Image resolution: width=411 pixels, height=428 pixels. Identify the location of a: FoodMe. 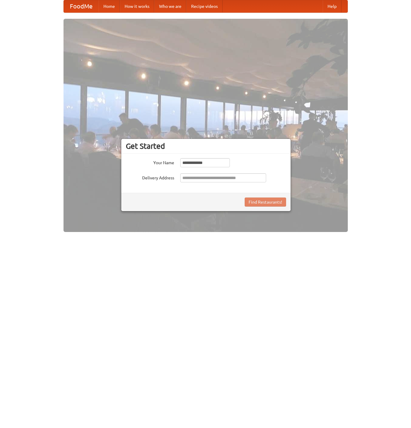
(81, 6).